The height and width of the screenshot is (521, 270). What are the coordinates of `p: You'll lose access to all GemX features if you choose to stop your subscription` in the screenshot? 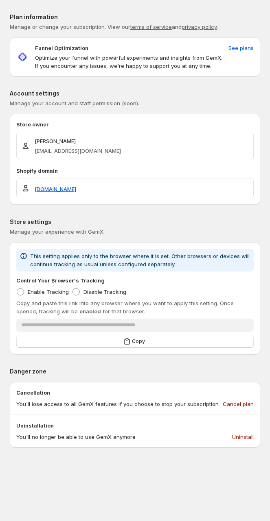 It's located at (117, 404).